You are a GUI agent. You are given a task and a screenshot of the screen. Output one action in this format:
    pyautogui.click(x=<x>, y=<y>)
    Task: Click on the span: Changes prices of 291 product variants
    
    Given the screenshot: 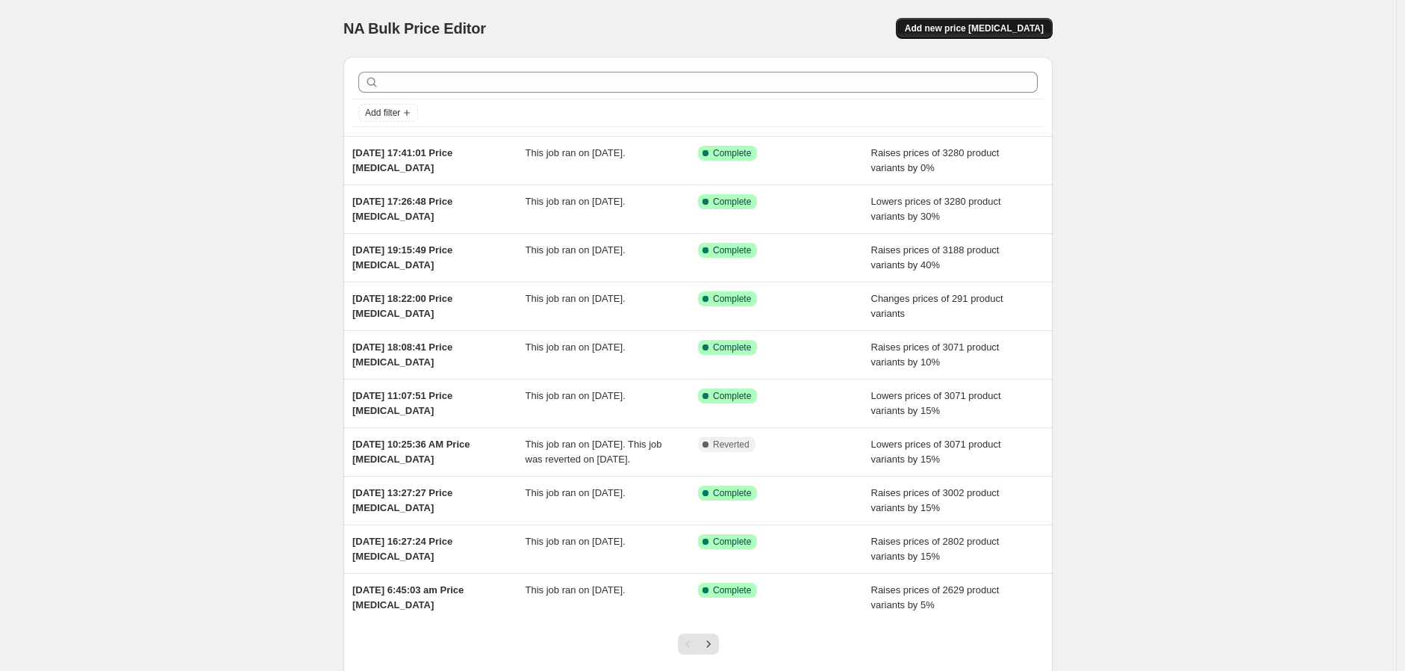 What is the action you would take?
    pyautogui.click(x=937, y=305)
    